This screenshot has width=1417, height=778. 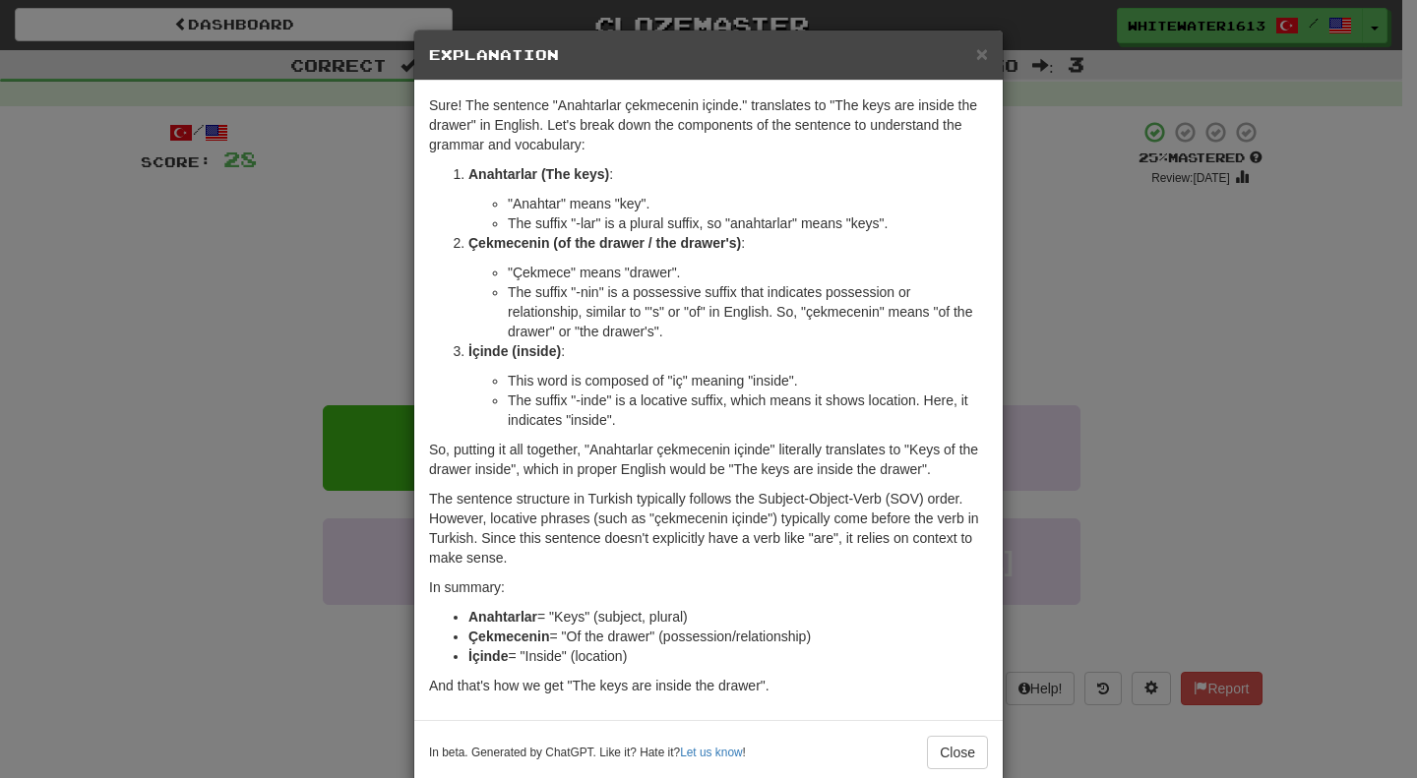 I want to click on small: In beta. Generated by ChatGPT. Like it? Hate it? !, so click(x=587, y=753).